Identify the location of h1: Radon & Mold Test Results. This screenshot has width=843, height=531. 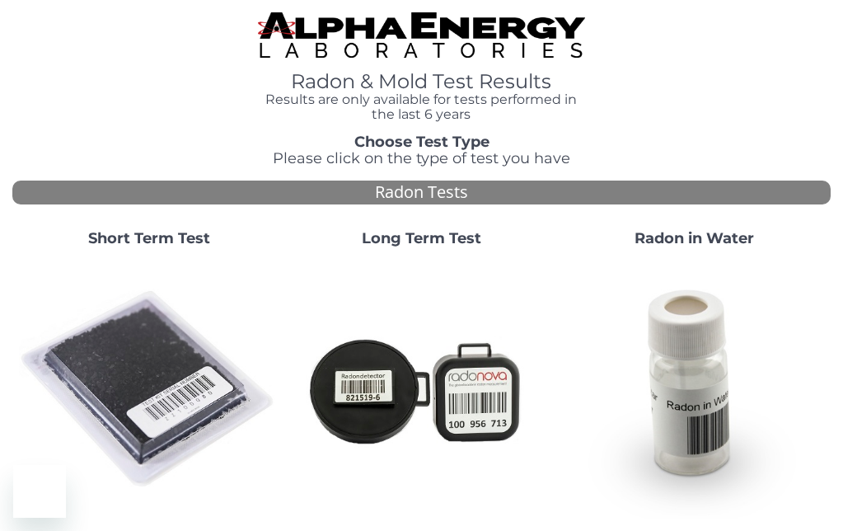
(421, 82).